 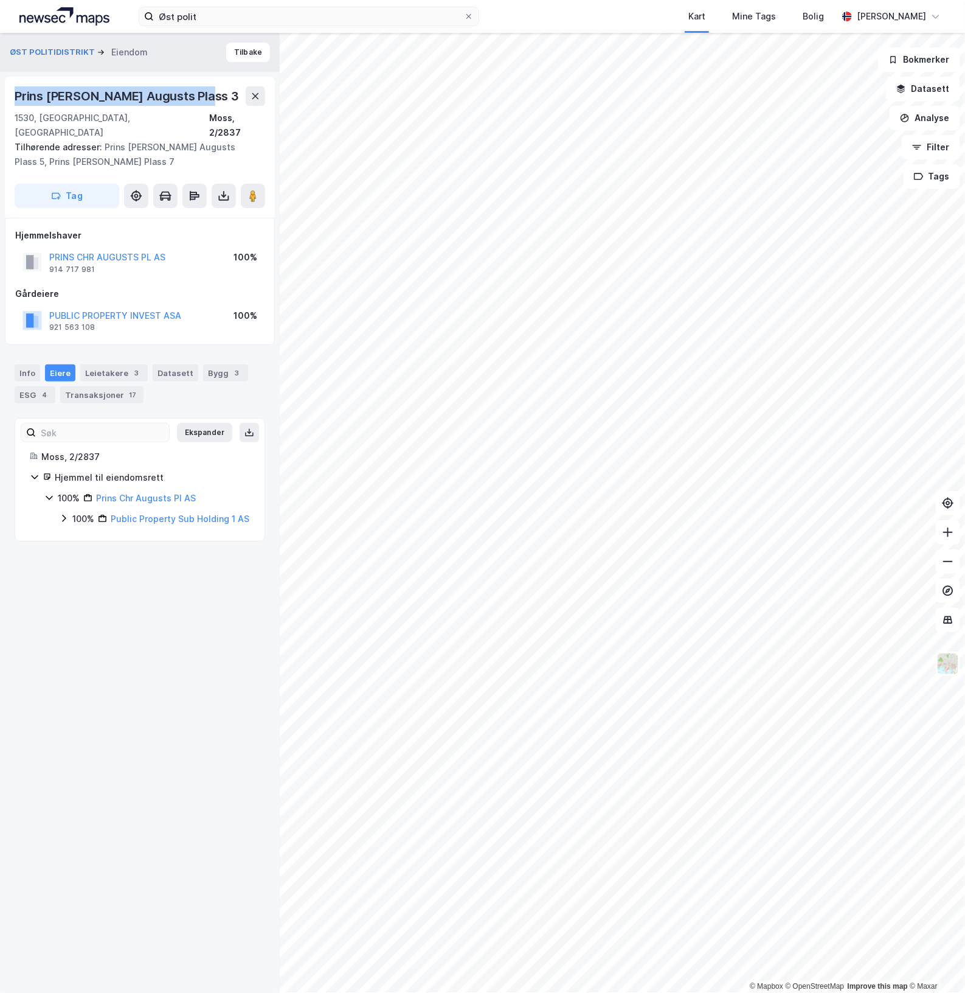 What do you see at coordinates (44, 395) in the screenshot?
I see `div: 4` at bounding box center [44, 395].